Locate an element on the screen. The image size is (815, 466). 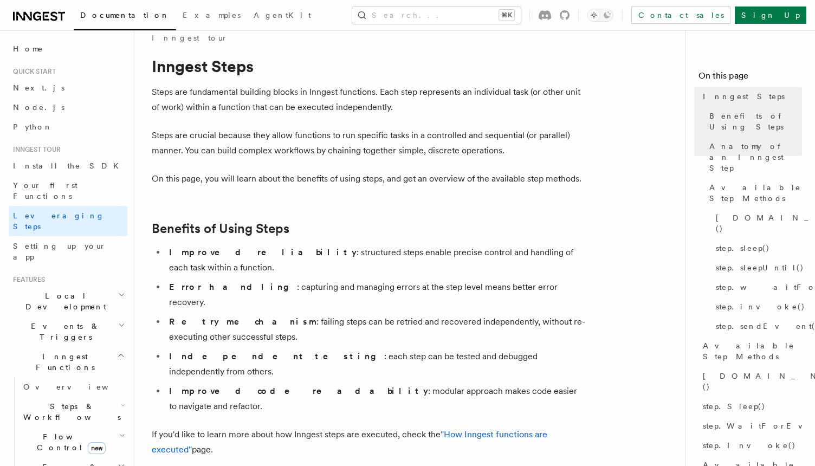
span: step.Invoke() is located at coordinates (750, 445).